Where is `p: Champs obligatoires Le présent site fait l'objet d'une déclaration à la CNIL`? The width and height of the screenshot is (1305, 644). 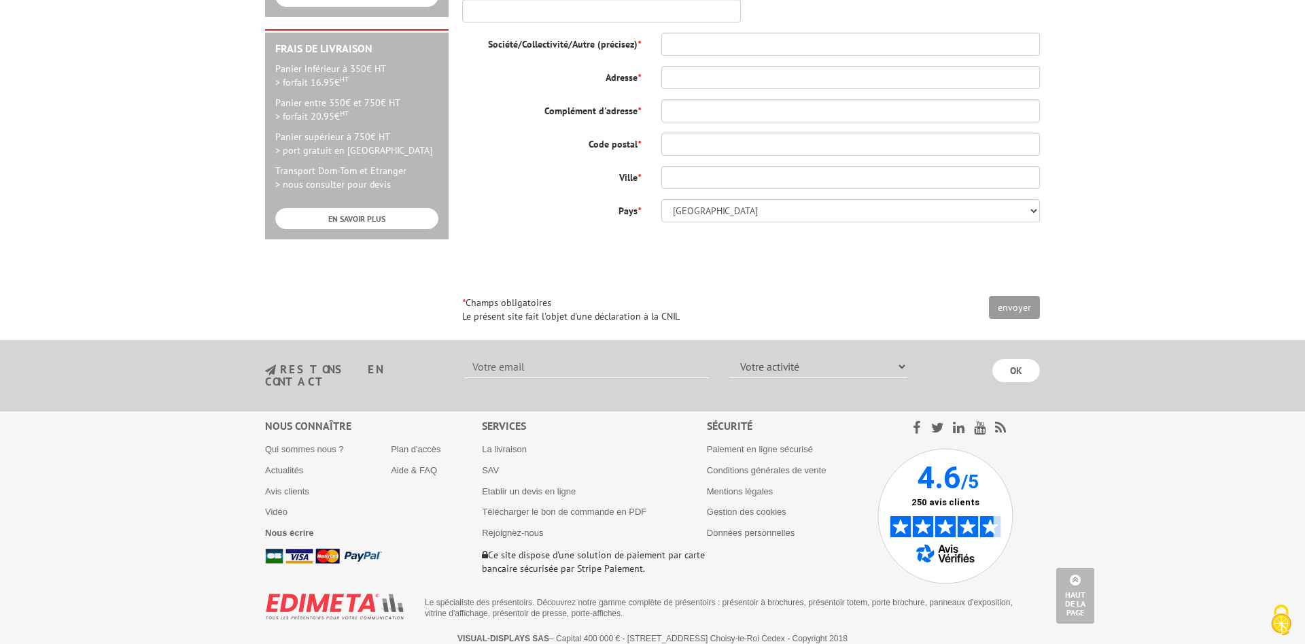
p: Champs obligatoires Le présent site fait l'objet d'une déclaration à la CNIL is located at coordinates (751, 309).